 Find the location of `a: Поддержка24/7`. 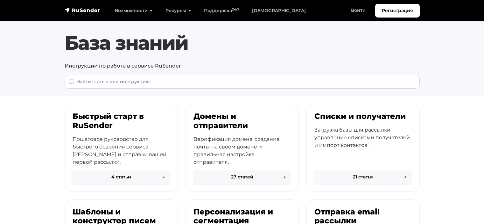

a: Поддержка24/7 is located at coordinates (221, 11).